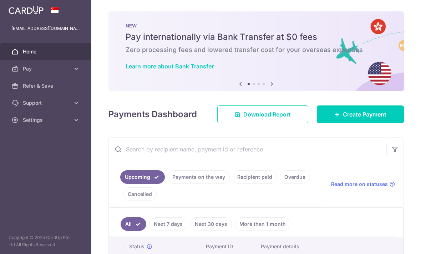 Image resolution: width=421 pixels, height=254 pixels. What do you see at coordinates (255, 177) in the screenshot?
I see `a: Recipient paid` at bounding box center [255, 177].